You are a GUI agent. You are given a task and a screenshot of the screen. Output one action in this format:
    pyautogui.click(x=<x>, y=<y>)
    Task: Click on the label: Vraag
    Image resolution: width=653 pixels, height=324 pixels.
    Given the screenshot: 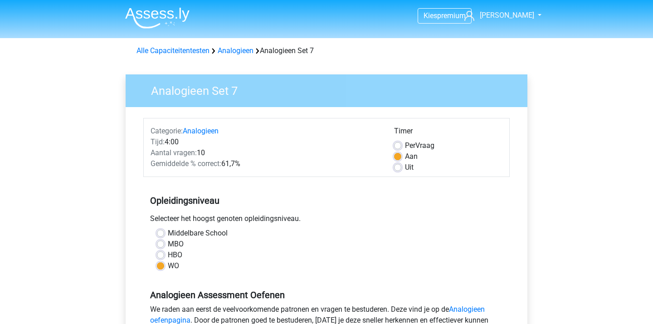 What is the action you would take?
    pyautogui.click(x=419, y=146)
    